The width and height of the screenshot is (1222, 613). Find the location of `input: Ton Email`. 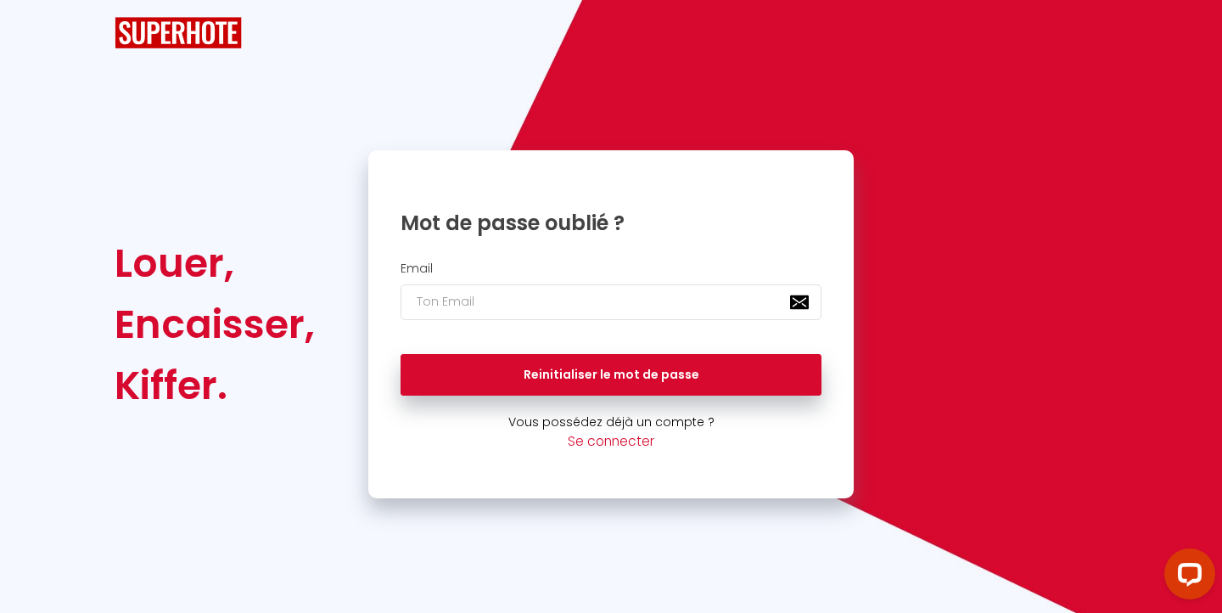

input: Ton Email is located at coordinates (611, 302).